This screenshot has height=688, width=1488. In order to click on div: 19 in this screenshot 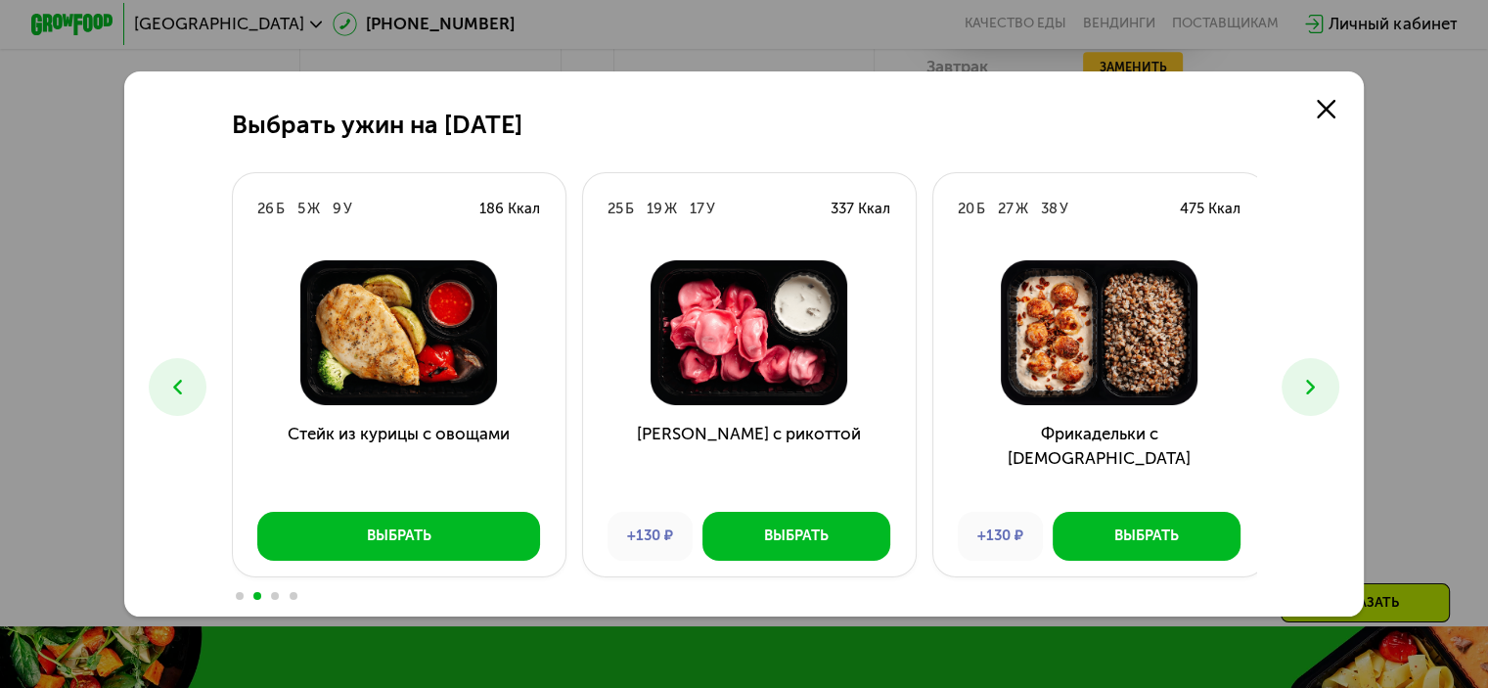, I will do `click(654, 208)`.